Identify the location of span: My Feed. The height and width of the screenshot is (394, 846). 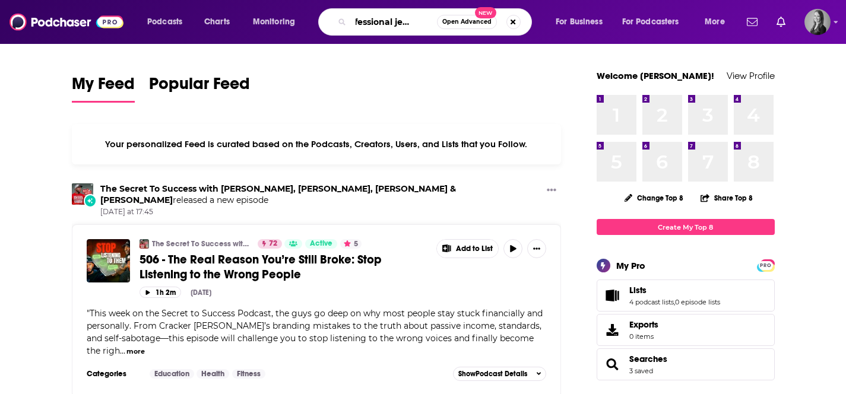
(103, 87).